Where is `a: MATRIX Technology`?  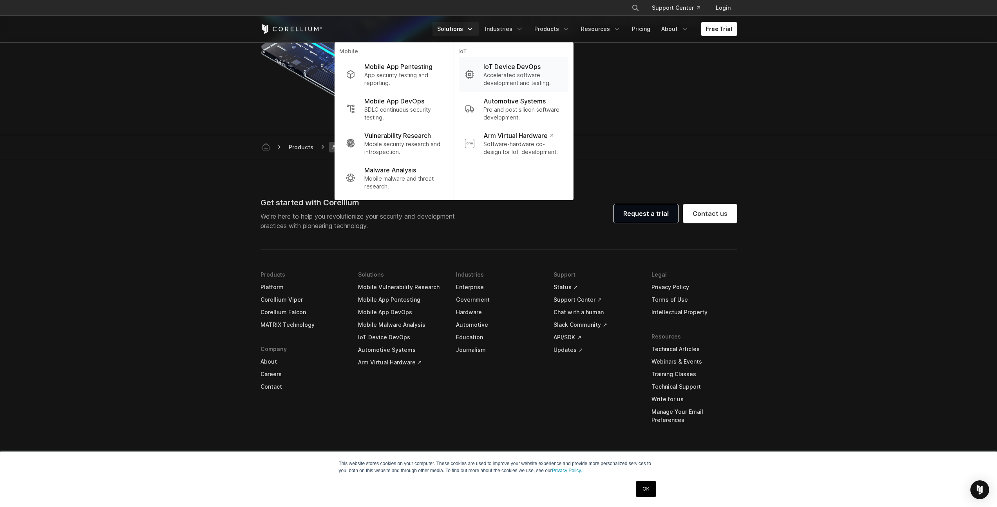 a: MATRIX Technology is located at coordinates (303, 325).